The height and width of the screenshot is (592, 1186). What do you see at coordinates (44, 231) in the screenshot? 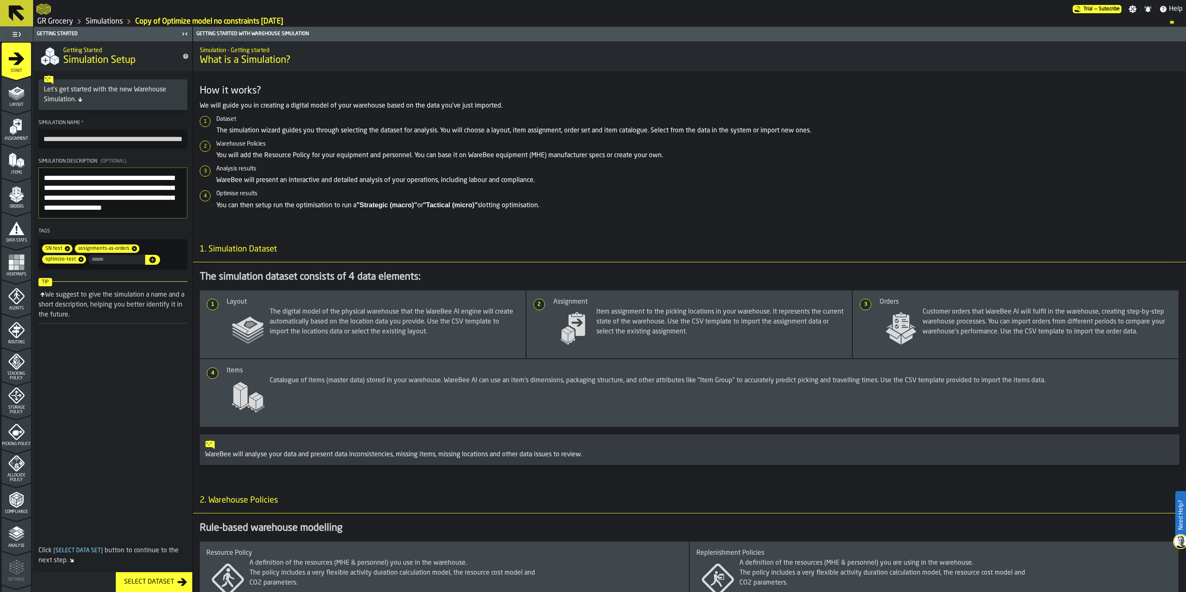
I see `span: Tags` at bounding box center [44, 231].